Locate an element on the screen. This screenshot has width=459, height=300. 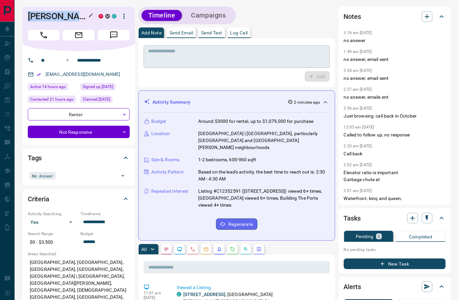
p: Areas Searched: is located at coordinates (79, 254).